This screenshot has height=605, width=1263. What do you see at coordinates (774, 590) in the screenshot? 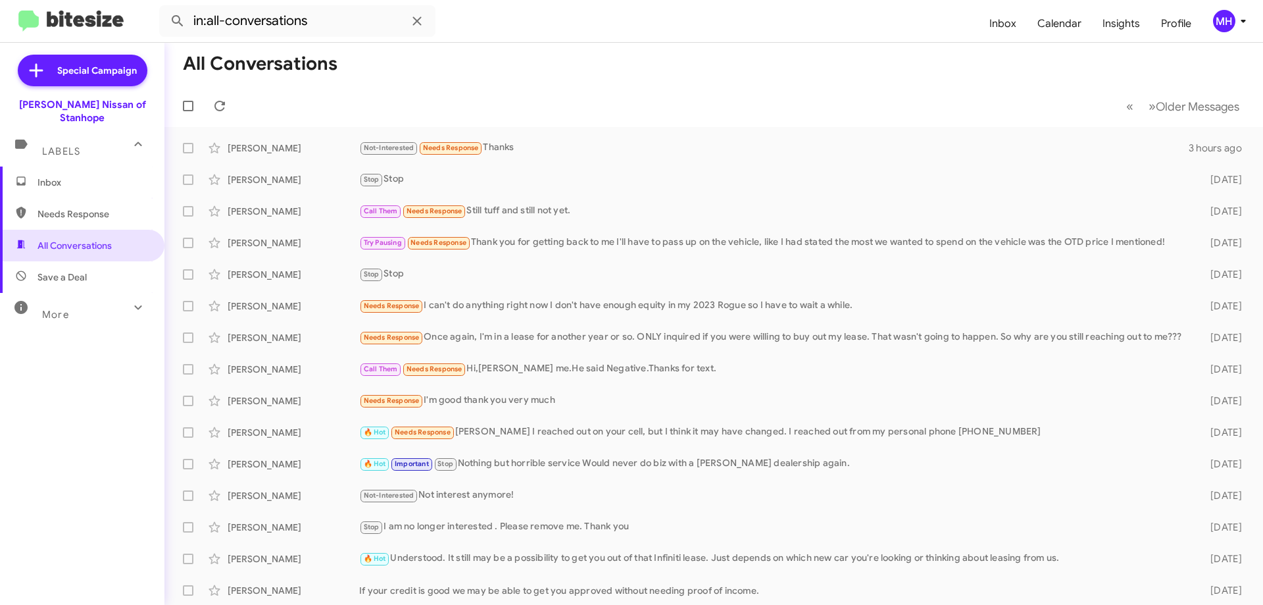
I see `div: If your credit is good we may be able to get you approved without needing proof of income.` at bounding box center [774, 590].